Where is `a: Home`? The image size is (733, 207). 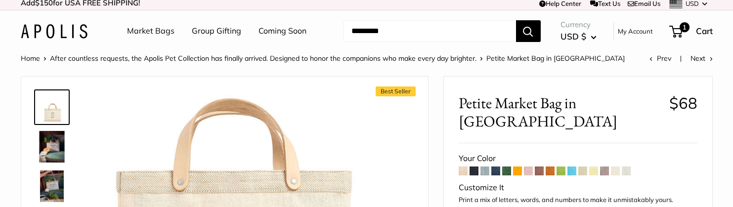
a: Home is located at coordinates (30, 58).